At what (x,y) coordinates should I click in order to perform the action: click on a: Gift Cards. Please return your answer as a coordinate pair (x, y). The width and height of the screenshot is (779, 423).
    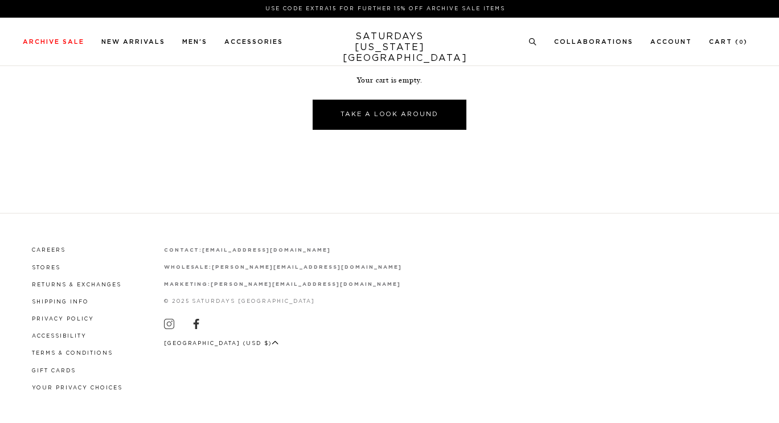
    Looking at the image, I should click on (54, 371).